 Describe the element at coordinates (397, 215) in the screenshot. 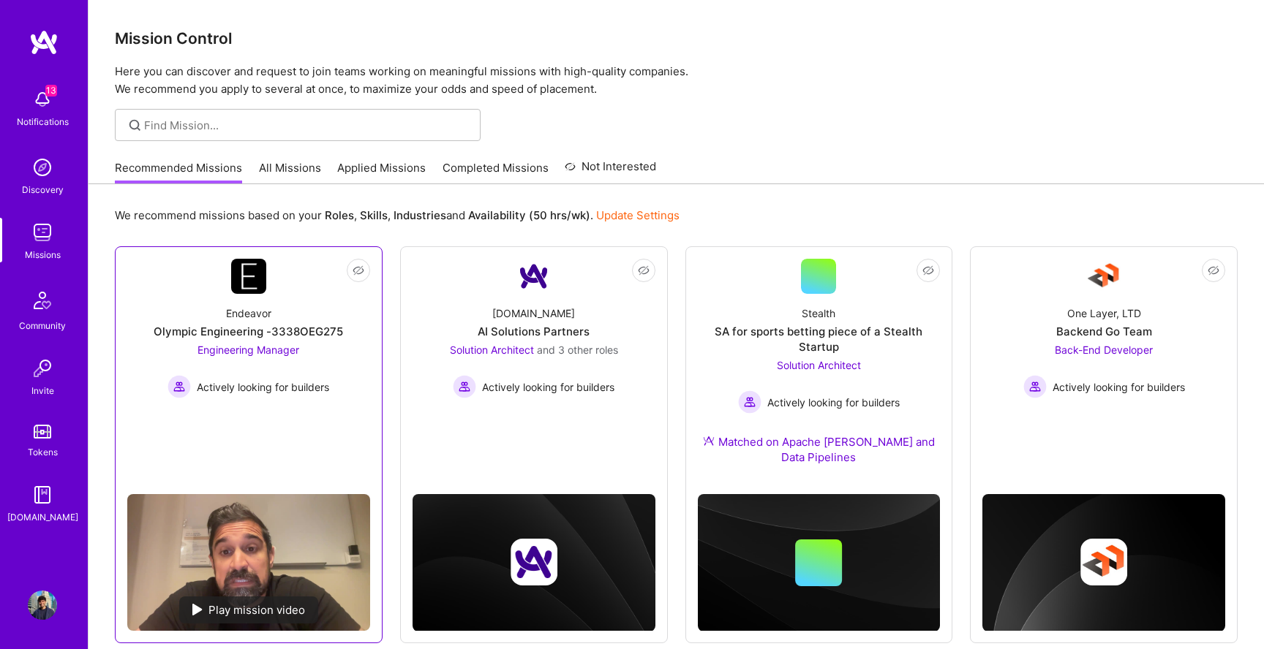

I see `p: We recommend missions based on your , , and .` at that location.